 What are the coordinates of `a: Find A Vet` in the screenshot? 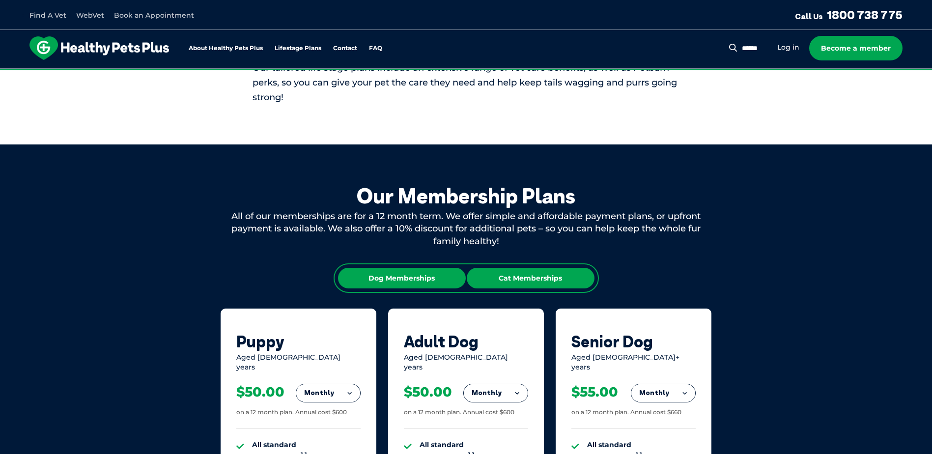 It's located at (48, 15).